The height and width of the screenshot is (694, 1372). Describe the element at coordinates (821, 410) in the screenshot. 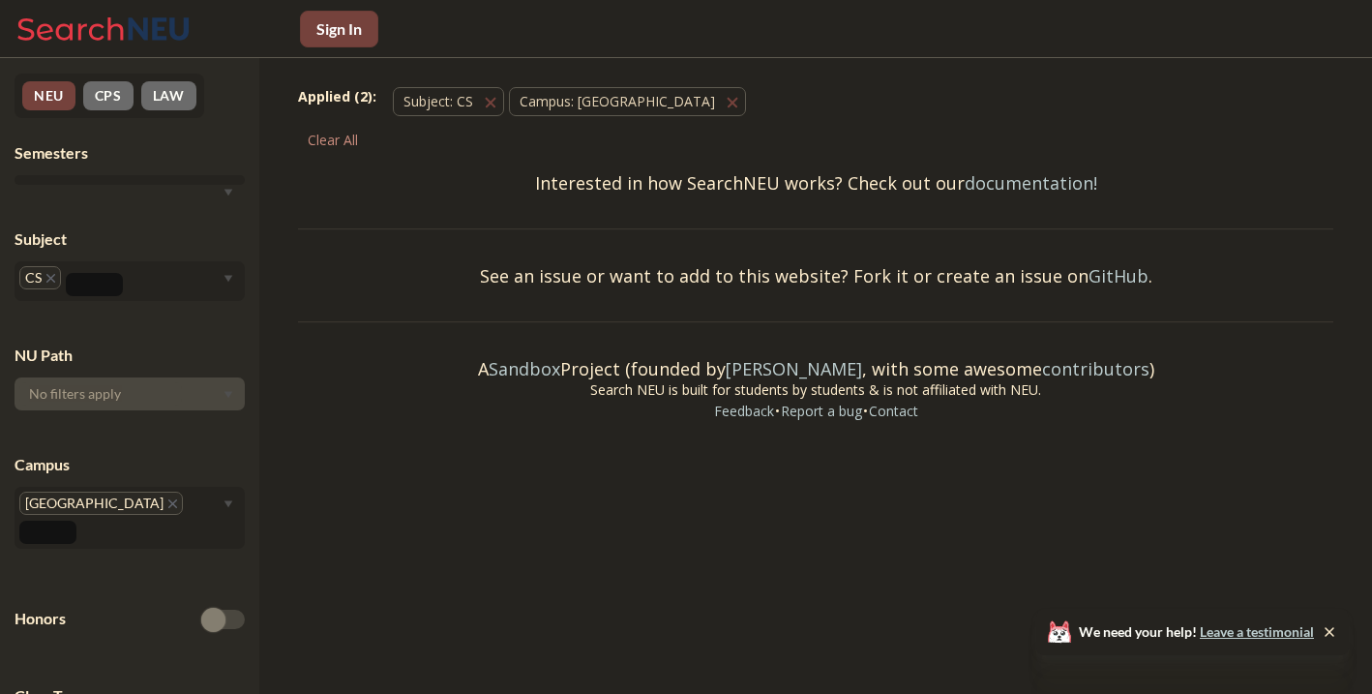

I see `a: Report a bug` at that location.